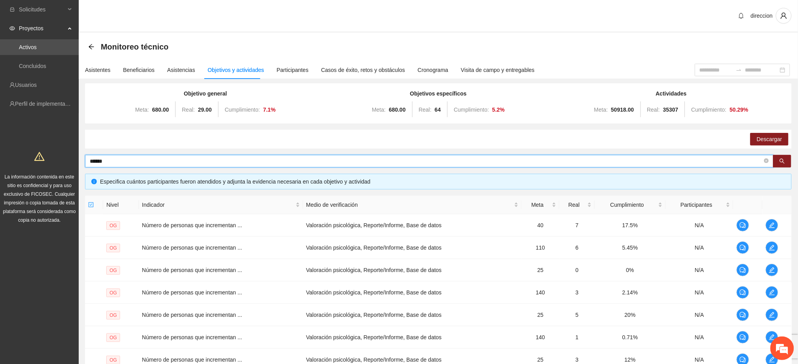 The image size is (798, 364). I want to click on span: Meta, so click(537, 205).